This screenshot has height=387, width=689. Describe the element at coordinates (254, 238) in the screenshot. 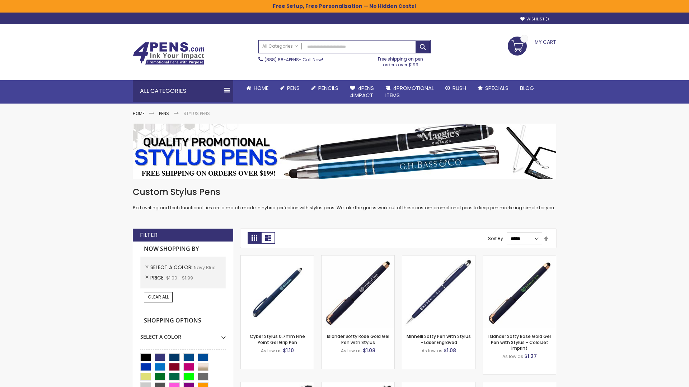

I see `strong: Grid` at that location.